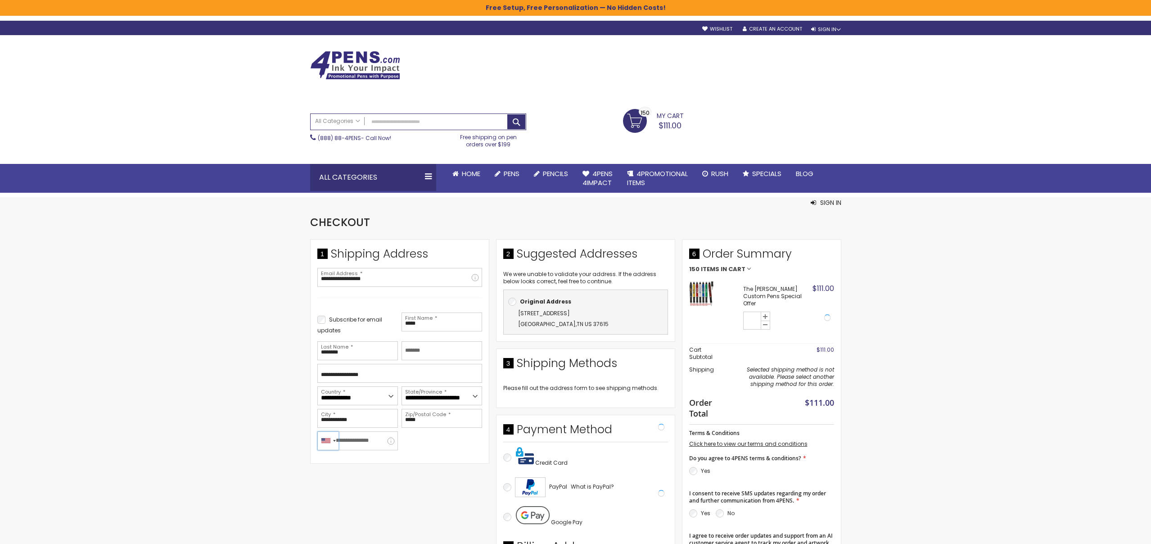  Describe the element at coordinates (723, 269) in the screenshot. I see `span: Items in Cart` at that location.